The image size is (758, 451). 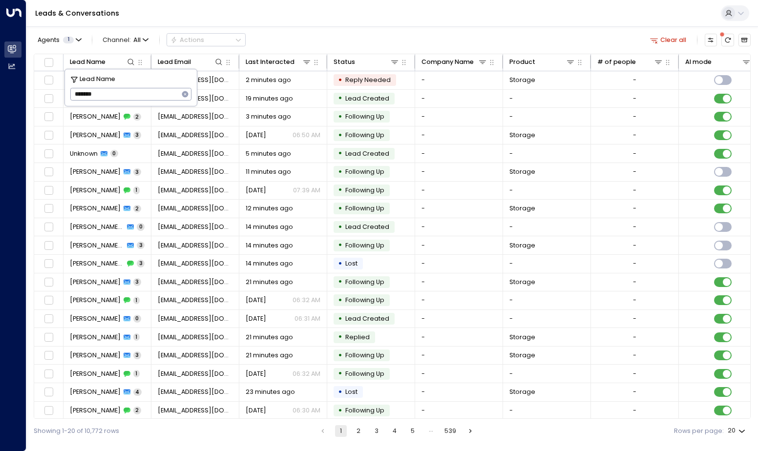 What do you see at coordinates (256, 319) in the screenshot?
I see `span: Aug 31, 2025` at bounding box center [256, 319].